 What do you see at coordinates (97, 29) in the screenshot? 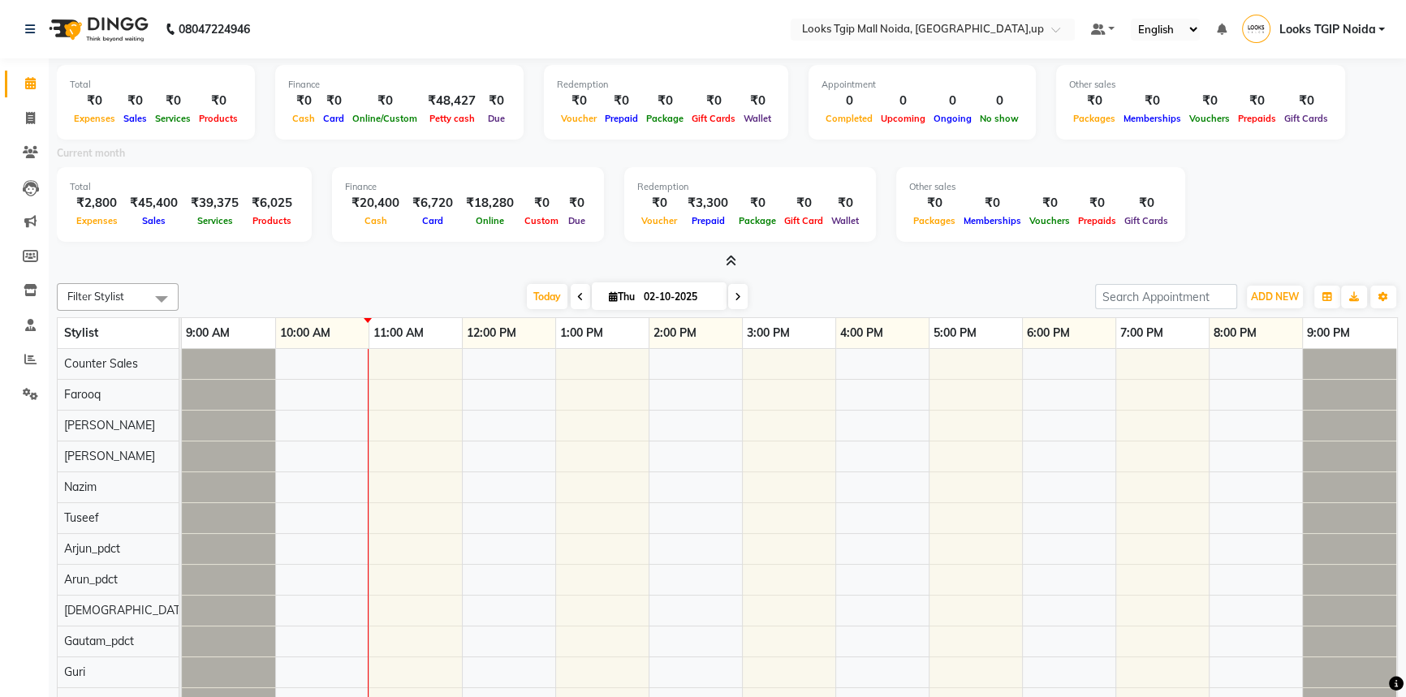
I see `img: logo` at bounding box center [97, 29].